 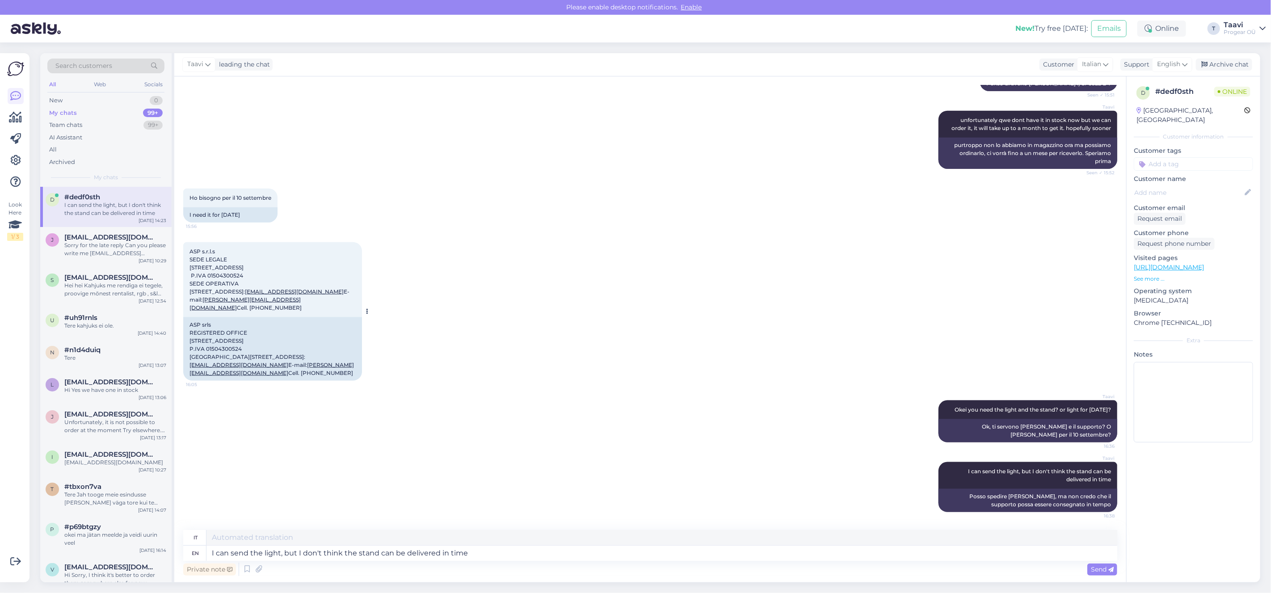 What do you see at coordinates (62, 162) in the screenshot?
I see `div: Archived` at bounding box center [62, 162].